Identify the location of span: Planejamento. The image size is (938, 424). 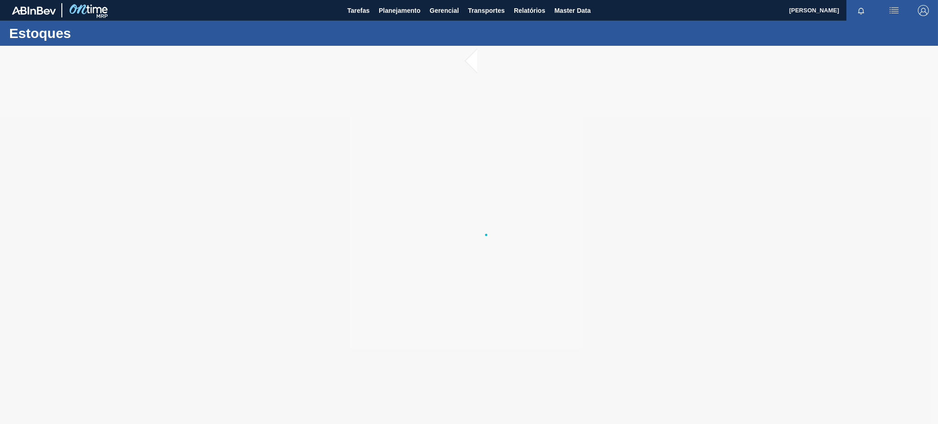
(399, 11).